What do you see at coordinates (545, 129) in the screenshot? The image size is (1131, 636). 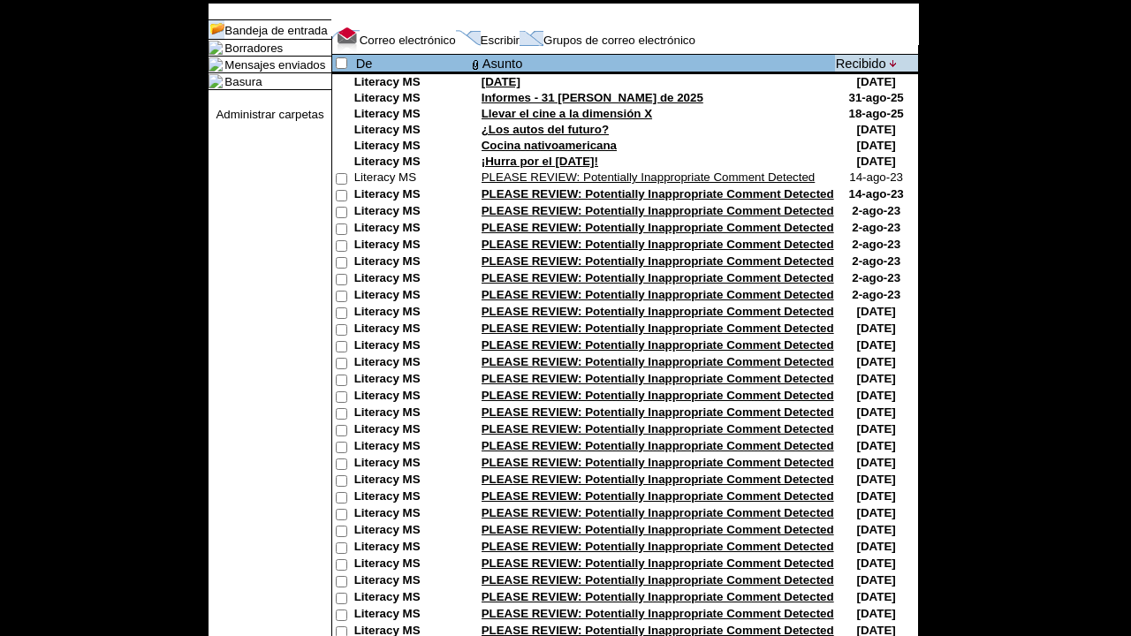 I see `a: ¿Los autos del futuro?` at bounding box center [545, 129].